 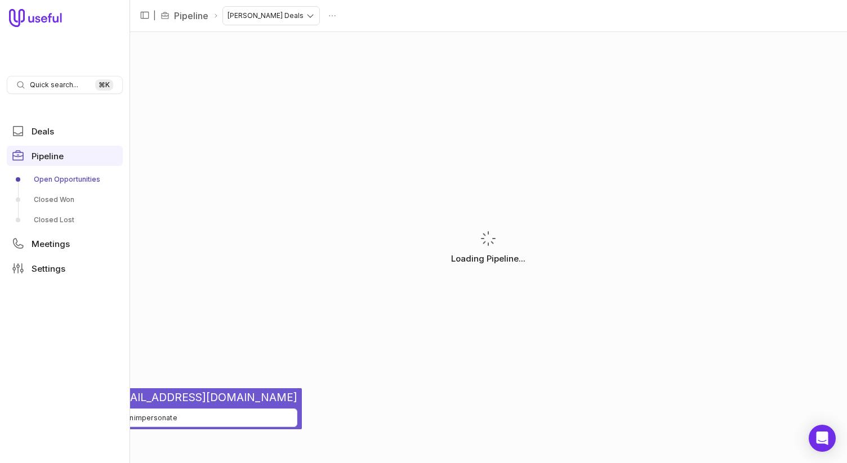 I want to click on span: Meetings, so click(x=51, y=244).